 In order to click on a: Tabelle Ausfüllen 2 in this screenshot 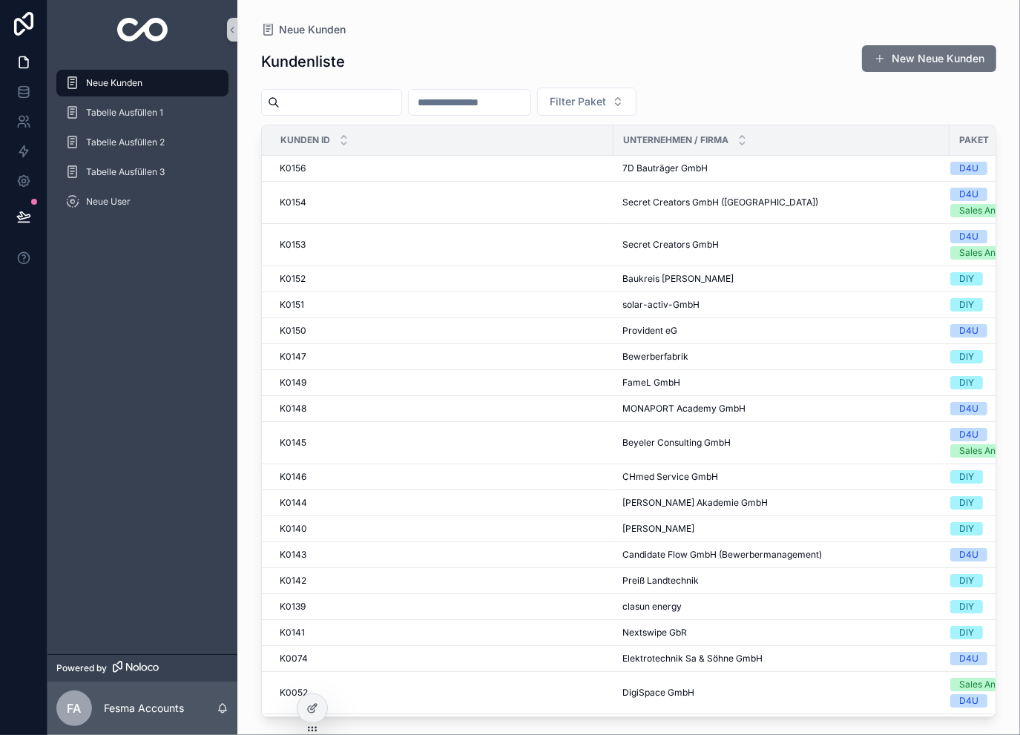, I will do `click(142, 142)`.